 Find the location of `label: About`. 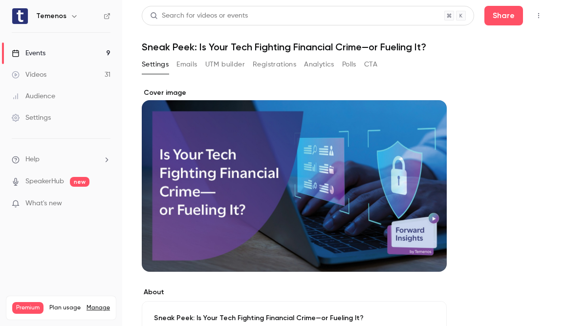

label: About is located at coordinates (294, 292).